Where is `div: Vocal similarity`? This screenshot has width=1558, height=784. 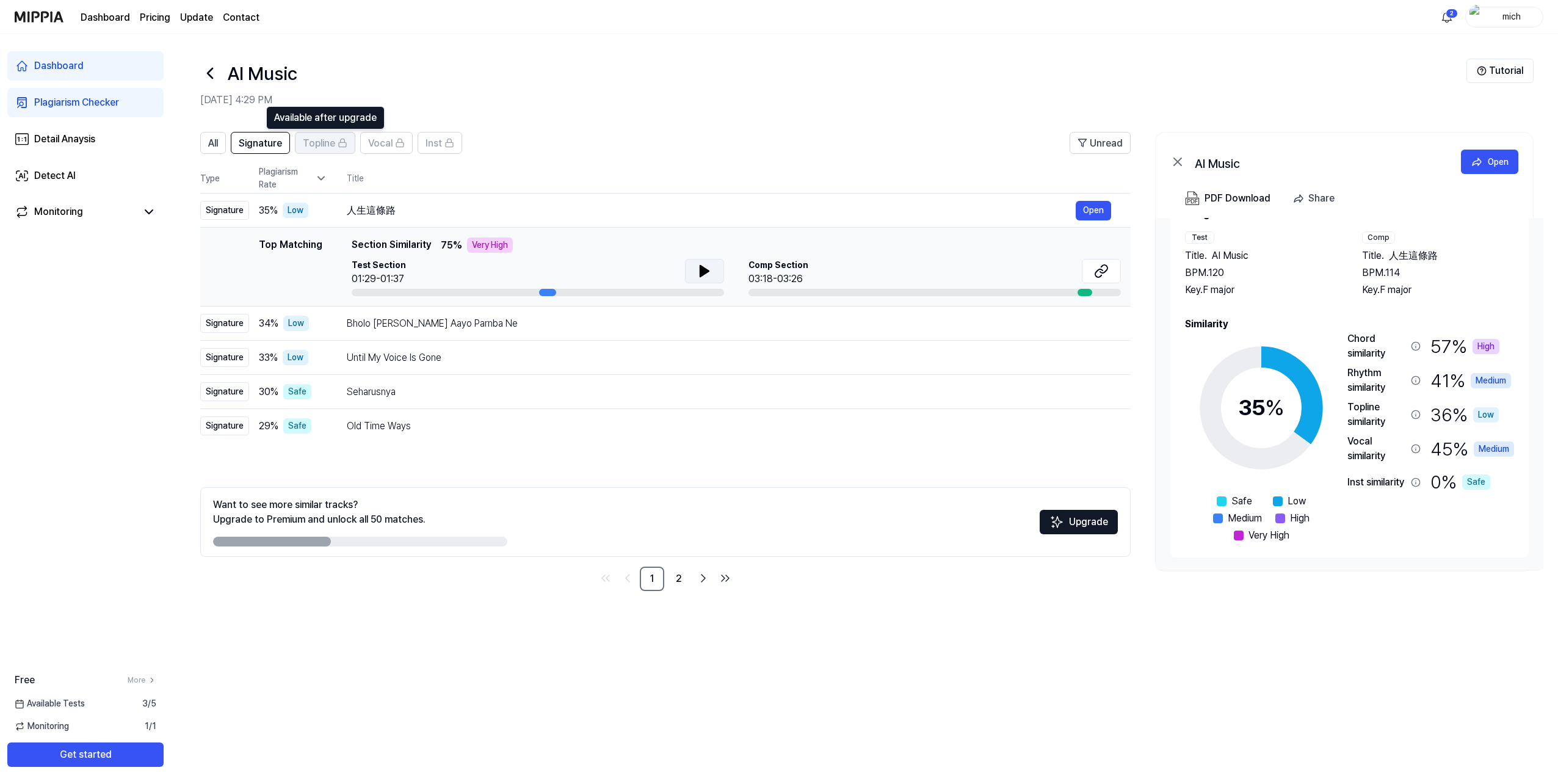 div: Vocal similarity is located at coordinates (1376, 449).